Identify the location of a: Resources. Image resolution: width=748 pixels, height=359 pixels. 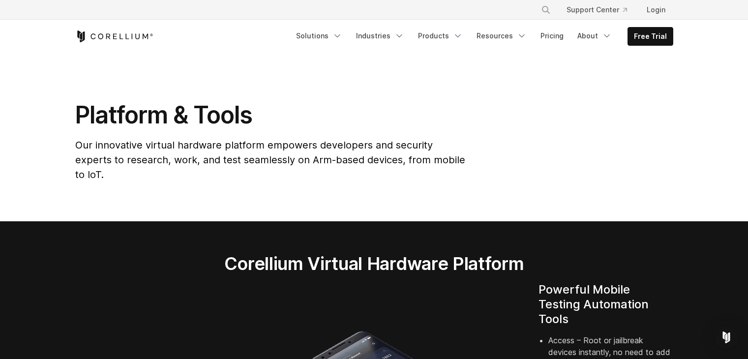
(502, 36).